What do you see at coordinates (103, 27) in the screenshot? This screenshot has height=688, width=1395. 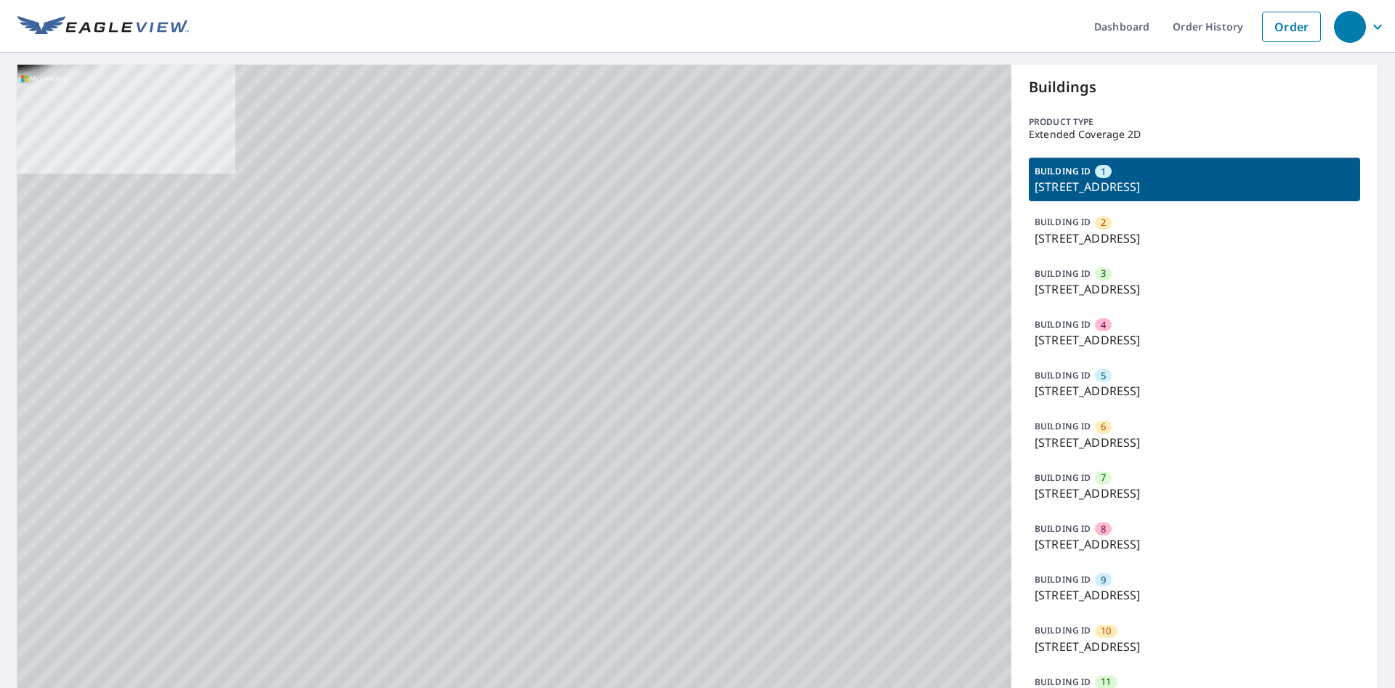 I see `img: EV Logo` at bounding box center [103, 27].